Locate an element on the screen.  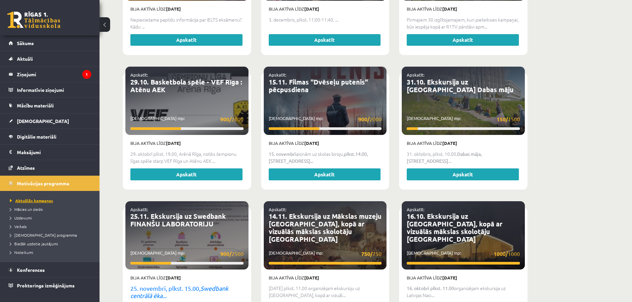
i: 1 is located at coordinates (87, 74).